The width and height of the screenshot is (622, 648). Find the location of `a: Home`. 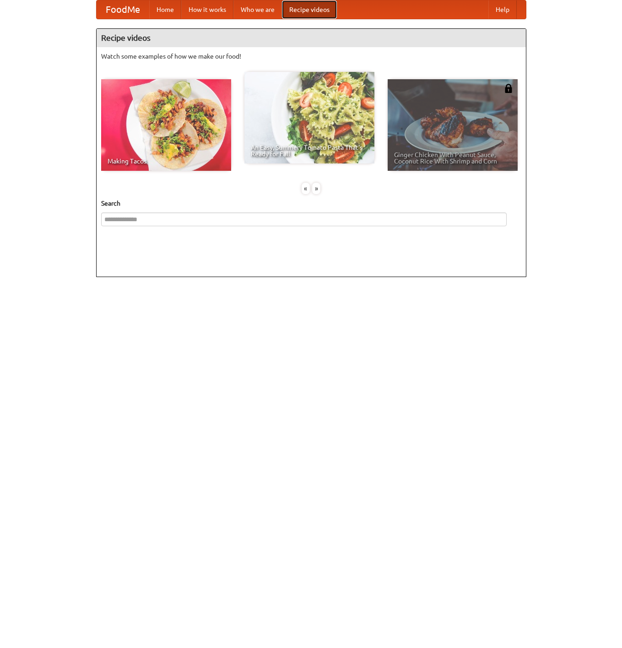

a: Home is located at coordinates (165, 10).